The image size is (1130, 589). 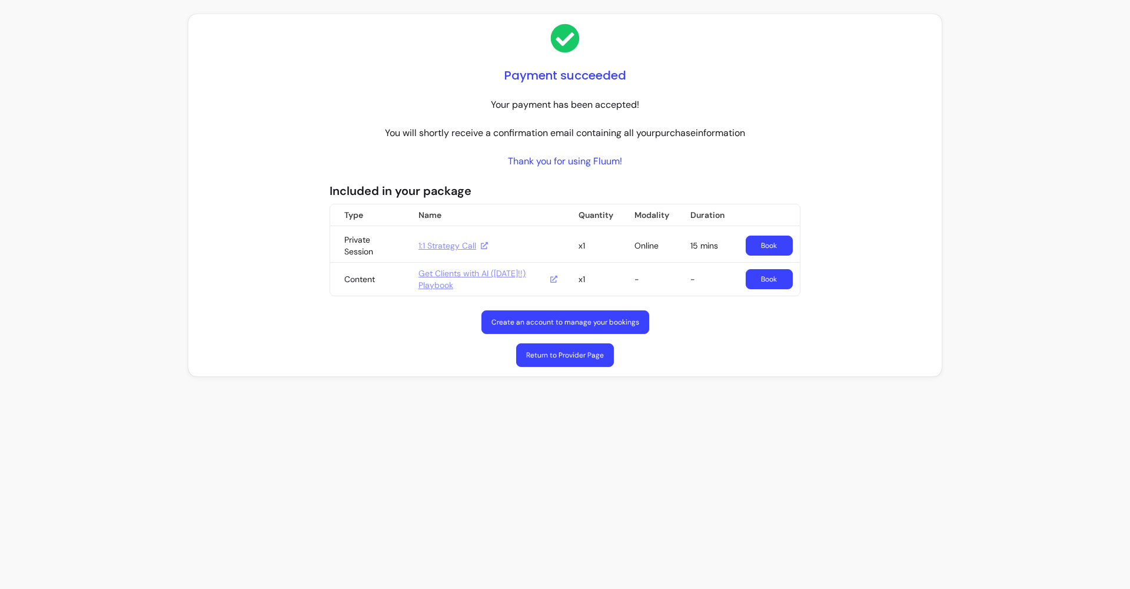 What do you see at coordinates (565, 322) in the screenshot?
I see `a: Create an account to manage your bookings` at bounding box center [565, 322].